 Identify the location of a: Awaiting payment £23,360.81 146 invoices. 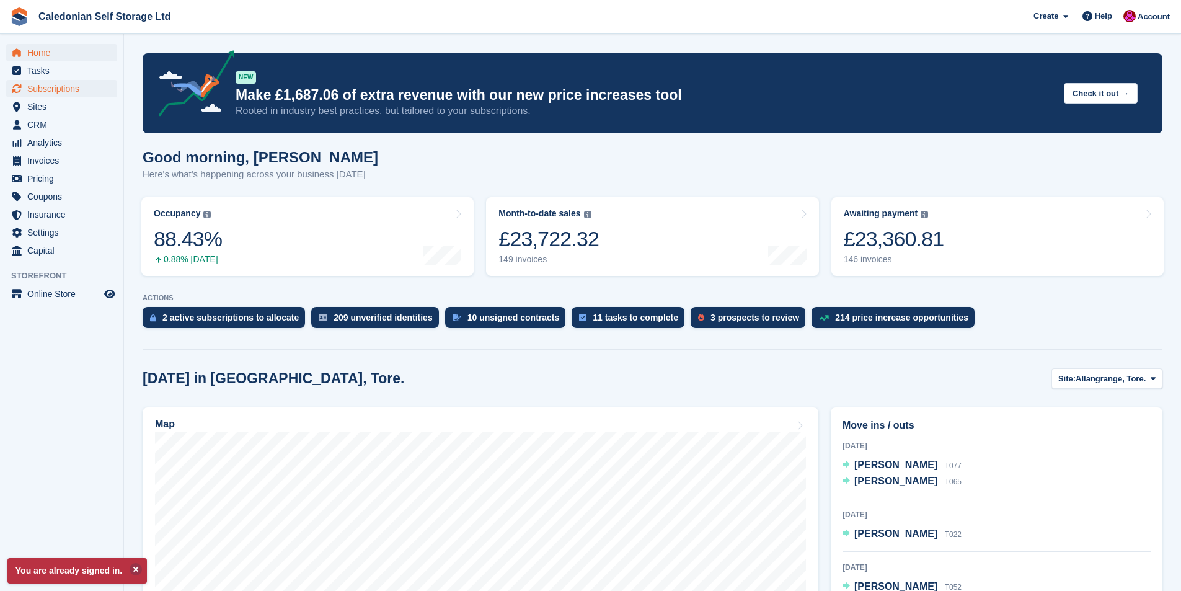
(998, 236).